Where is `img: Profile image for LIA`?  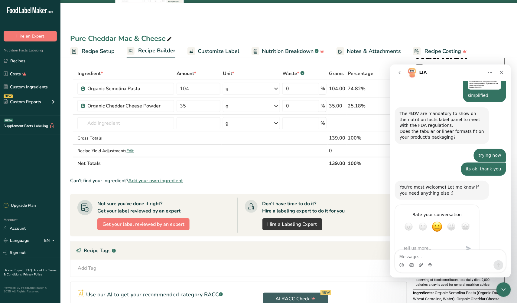 img: Profile image for LIA is located at coordinates (22, 8).